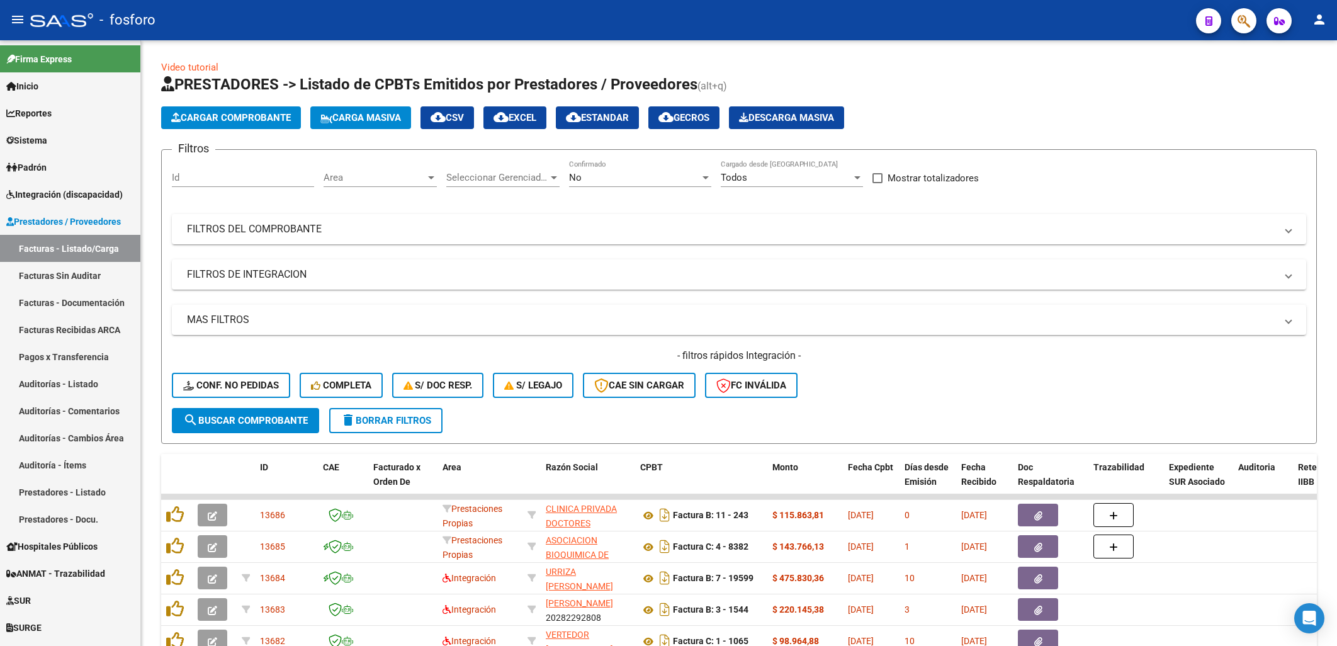  I want to click on span: Expediente SUR Asociado, so click(1196, 474).